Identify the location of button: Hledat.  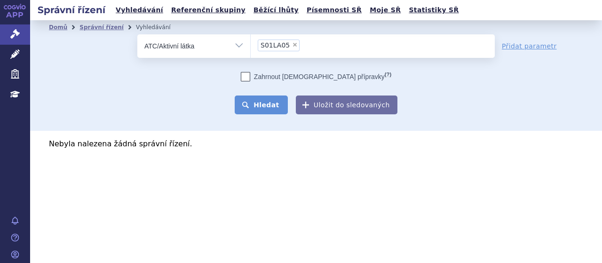
(261, 105).